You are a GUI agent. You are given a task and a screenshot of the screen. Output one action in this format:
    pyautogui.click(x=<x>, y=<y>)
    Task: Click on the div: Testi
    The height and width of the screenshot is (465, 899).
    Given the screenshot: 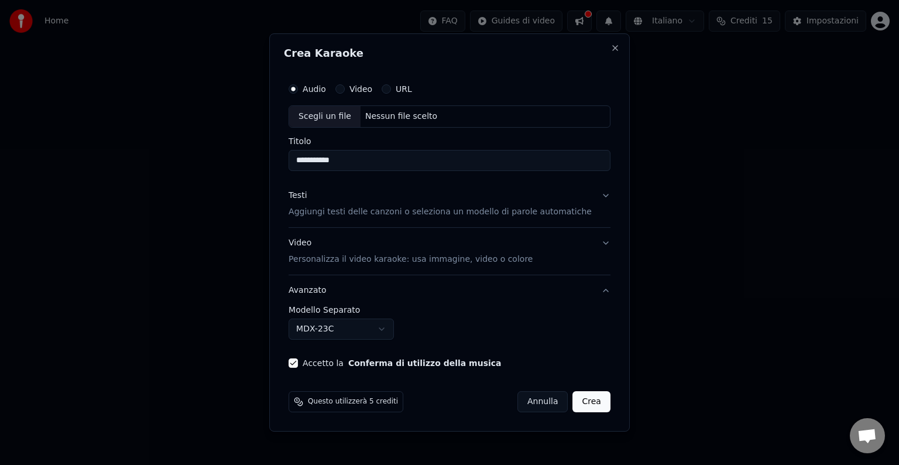 What is the action you would take?
    pyautogui.click(x=297, y=195)
    